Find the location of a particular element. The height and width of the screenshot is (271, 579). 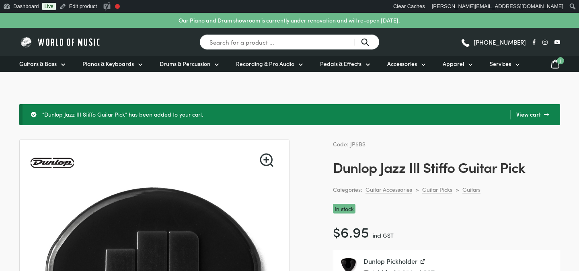

span: Accessories is located at coordinates (402, 64).